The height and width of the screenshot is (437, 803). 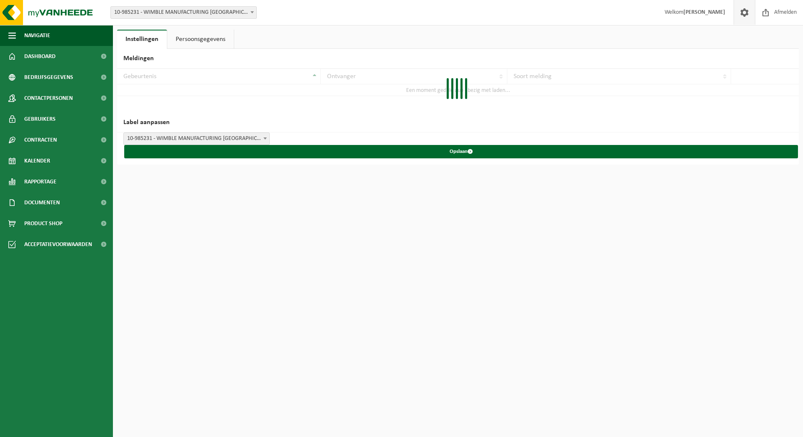 What do you see at coordinates (461, 152) in the screenshot?
I see `button: Opslaan` at bounding box center [461, 152].